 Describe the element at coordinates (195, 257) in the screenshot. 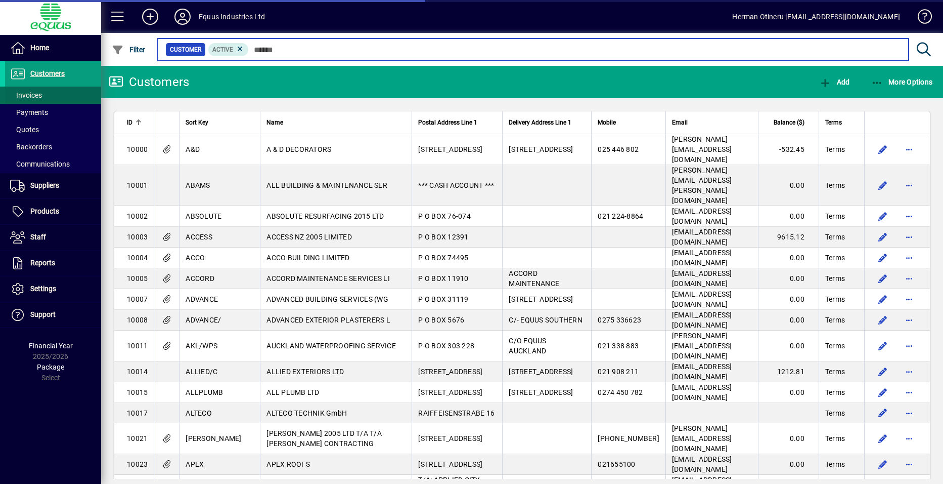

I see `span: ACCO` at that location.